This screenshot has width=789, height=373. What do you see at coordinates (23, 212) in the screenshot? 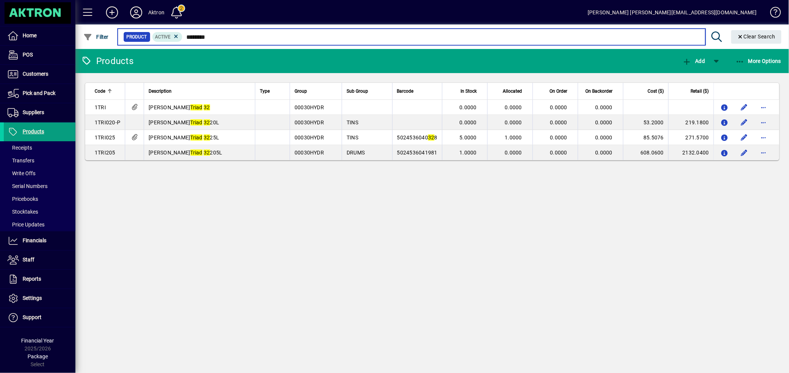
I see `span: Stocktakes` at bounding box center [23, 212].